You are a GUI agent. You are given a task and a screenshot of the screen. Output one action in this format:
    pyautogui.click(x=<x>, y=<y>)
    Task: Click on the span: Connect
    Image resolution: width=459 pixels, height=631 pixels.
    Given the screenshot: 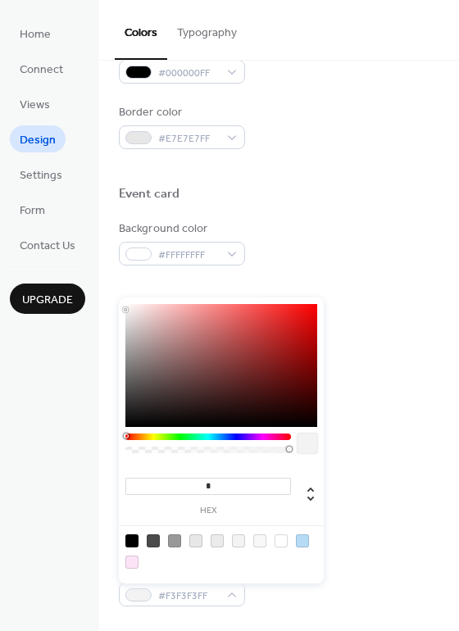 What is the action you would take?
    pyautogui.click(x=41, y=70)
    